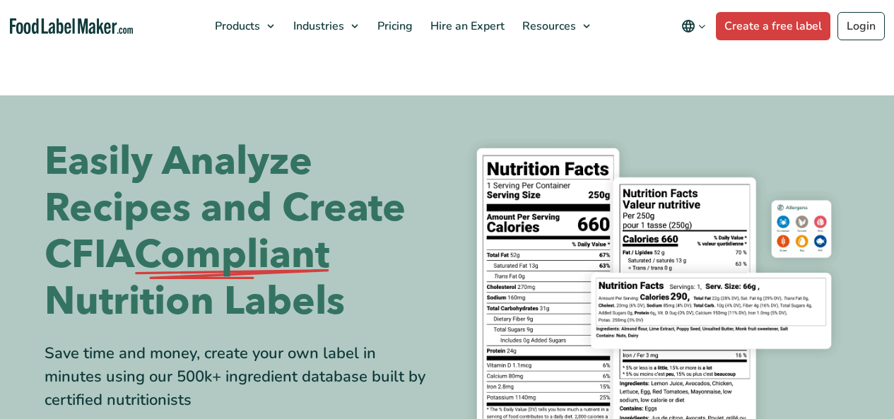 The image size is (894, 419). What do you see at coordinates (693, 26) in the screenshot?
I see `button: Change language` at bounding box center [693, 26].